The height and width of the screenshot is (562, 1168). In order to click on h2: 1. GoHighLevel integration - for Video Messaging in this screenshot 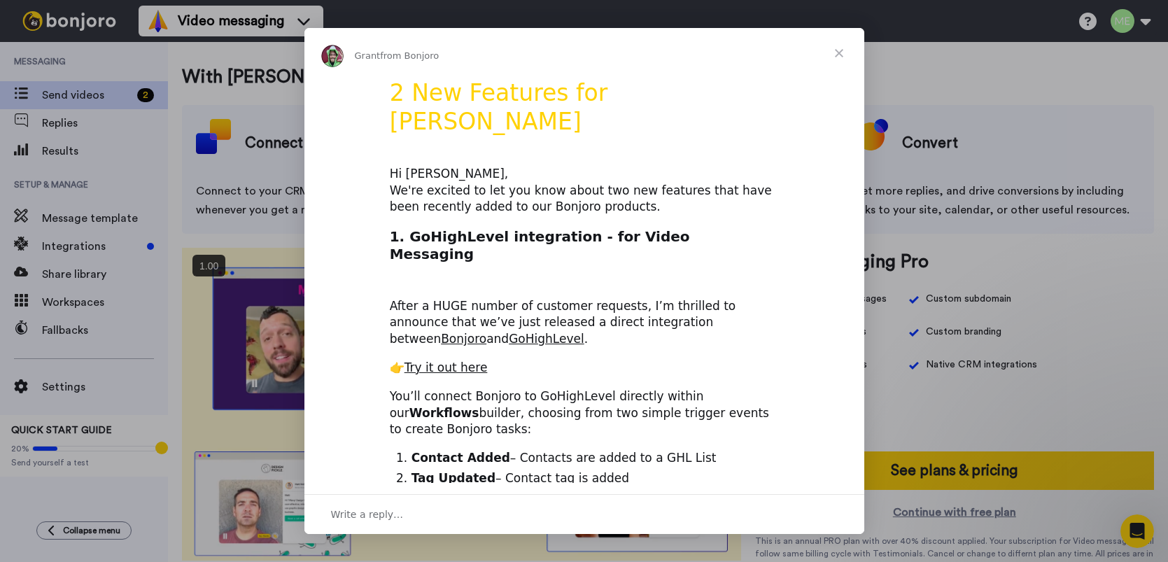, I will do `click(584, 249)`.